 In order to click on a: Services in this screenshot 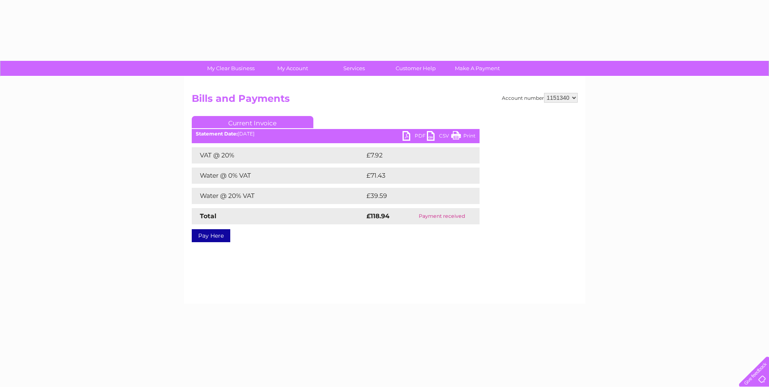, I will do `click(354, 68)`.